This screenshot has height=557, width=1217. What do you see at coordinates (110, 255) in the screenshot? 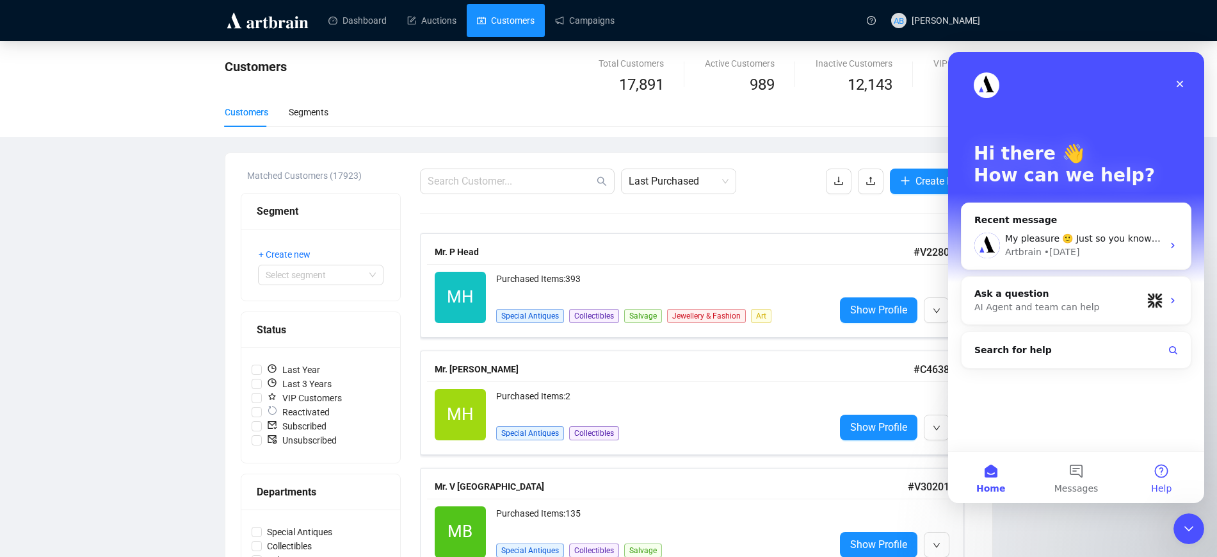
I see `div: AI Agent and team can help` at bounding box center [110, 255].